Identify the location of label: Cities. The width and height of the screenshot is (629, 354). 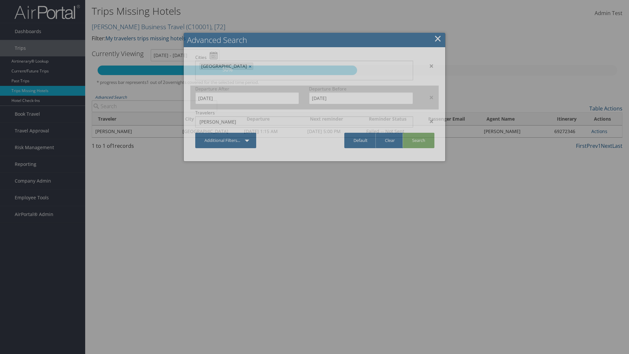
(304, 57).